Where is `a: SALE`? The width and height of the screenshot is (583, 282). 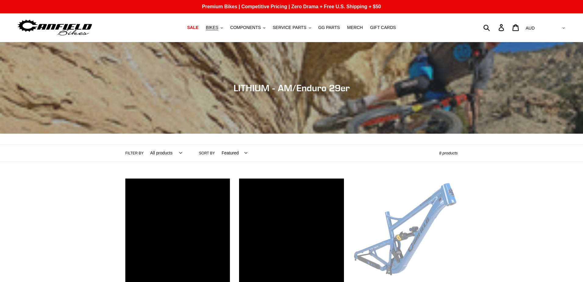 a: SALE is located at coordinates (193, 27).